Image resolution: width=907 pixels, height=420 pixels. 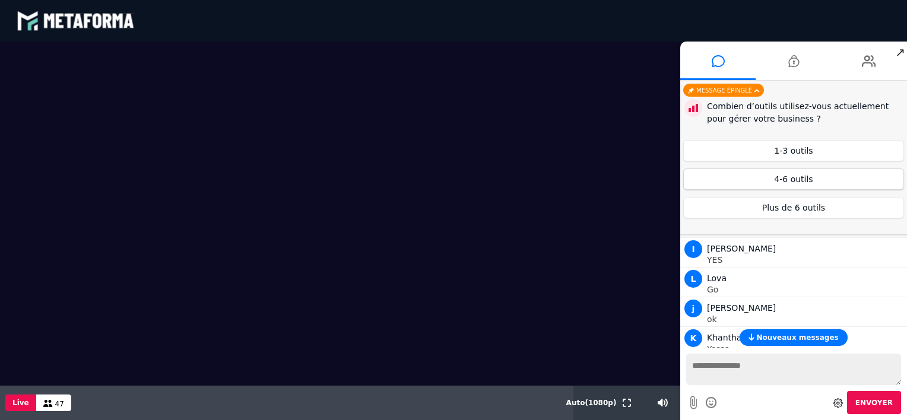 I want to click on button: 1-3 outils, so click(x=794, y=151).